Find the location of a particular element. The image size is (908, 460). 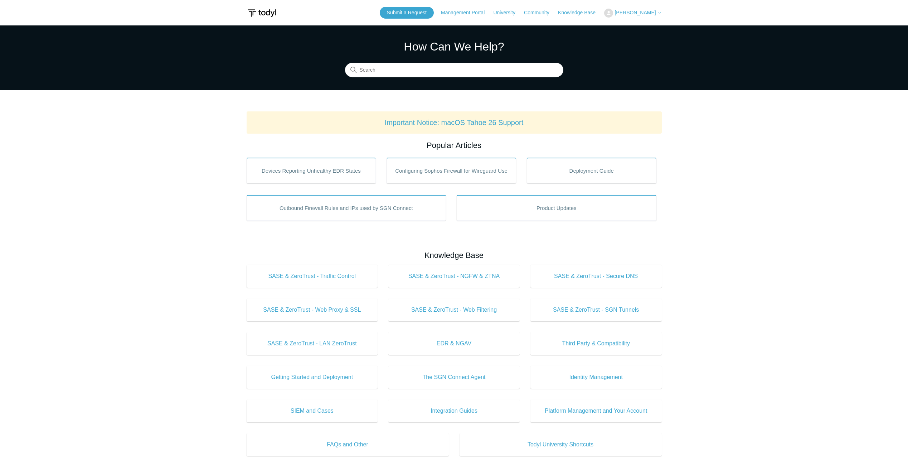

a: University is located at coordinates (508, 13).